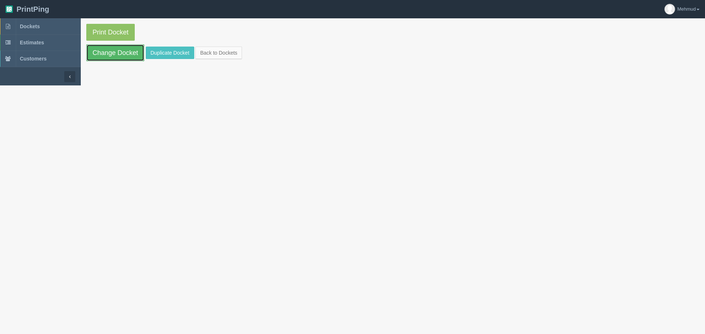  Describe the element at coordinates (170, 53) in the screenshot. I see `a: Duplicate Docket` at that location.